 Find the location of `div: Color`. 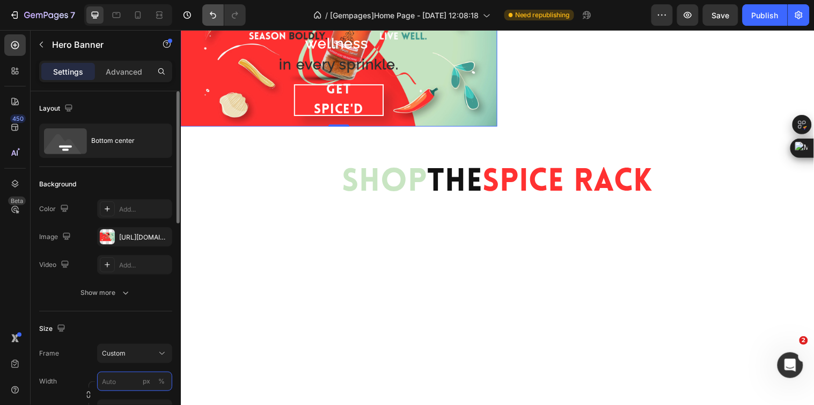

div: Color is located at coordinates (55, 209).